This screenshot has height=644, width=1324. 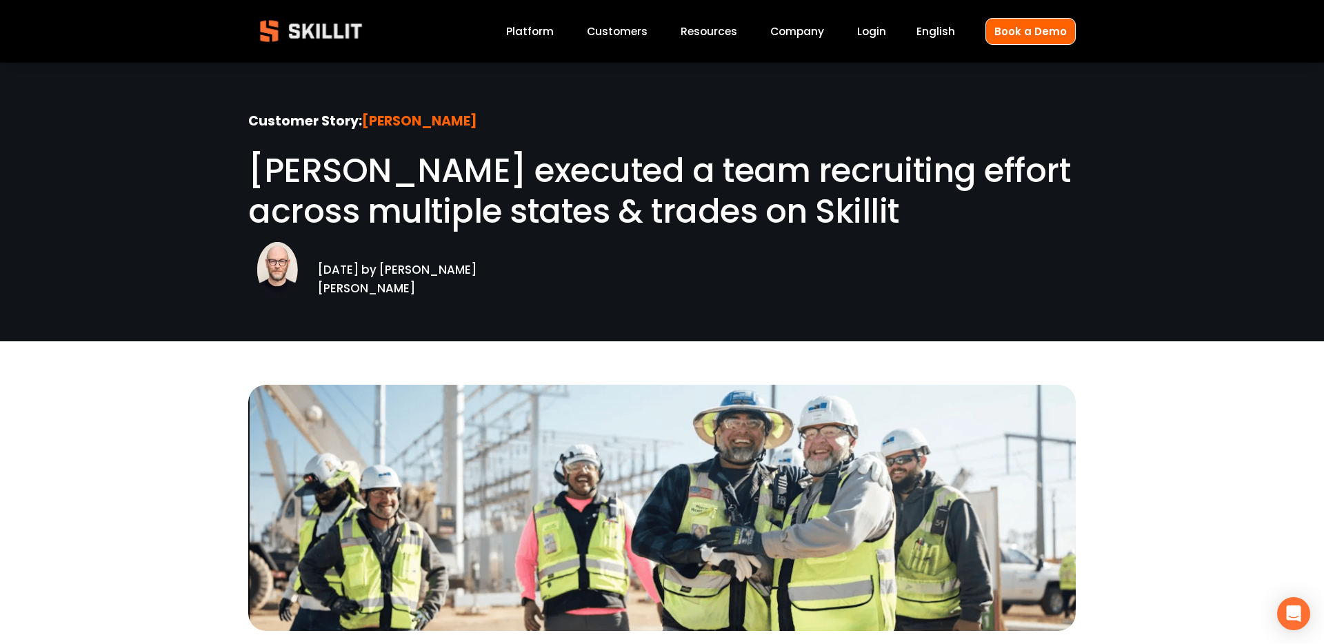 What do you see at coordinates (936, 31) in the screenshot?
I see `span: English` at bounding box center [936, 31].